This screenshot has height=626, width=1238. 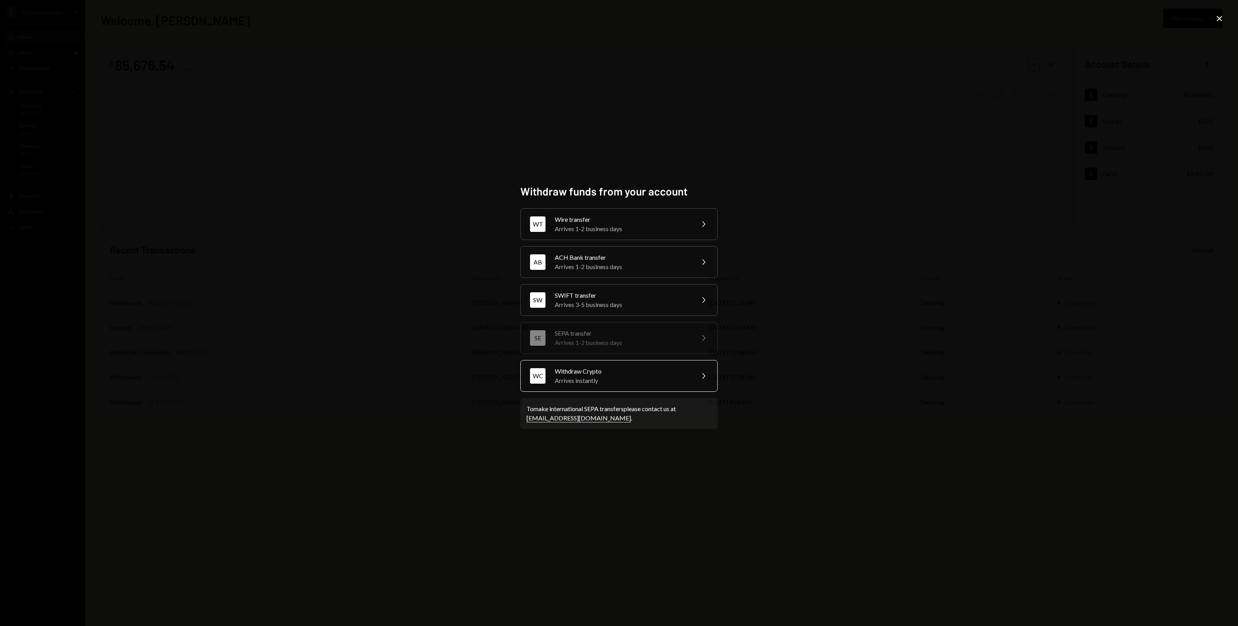 I want to click on div: AB, so click(x=538, y=262).